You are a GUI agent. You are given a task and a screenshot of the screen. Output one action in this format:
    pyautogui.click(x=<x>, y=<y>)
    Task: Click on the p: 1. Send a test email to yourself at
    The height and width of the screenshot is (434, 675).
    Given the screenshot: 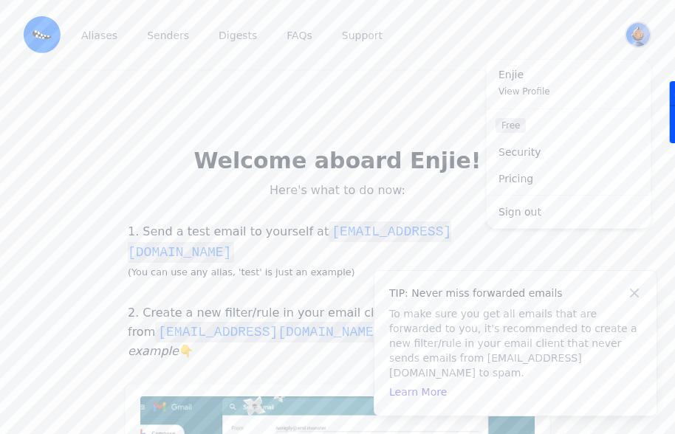 What is the action you would take?
    pyautogui.click(x=337, y=251)
    